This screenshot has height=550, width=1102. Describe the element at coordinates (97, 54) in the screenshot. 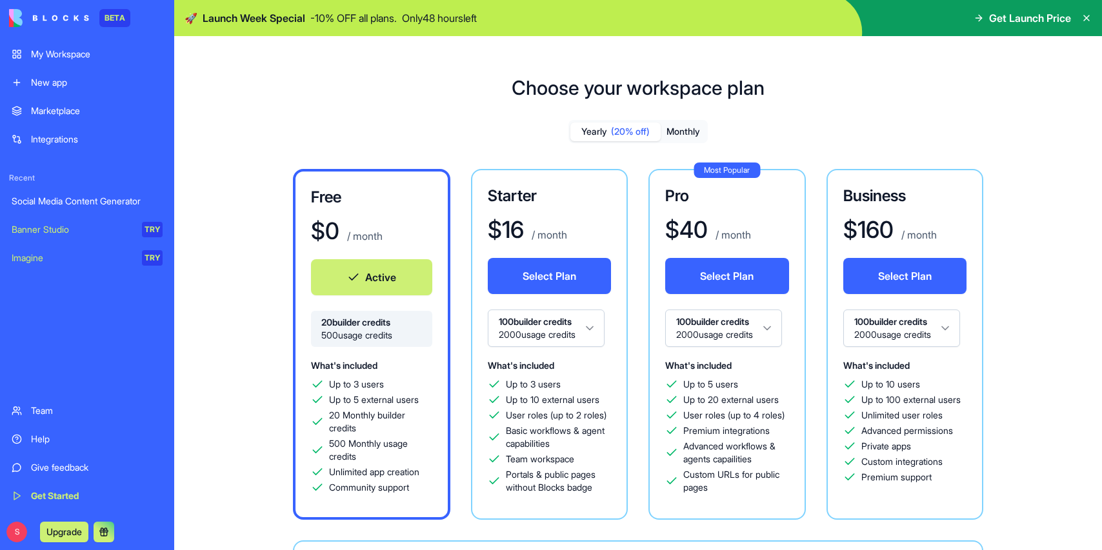

I see `div: My Workspace` at that location.